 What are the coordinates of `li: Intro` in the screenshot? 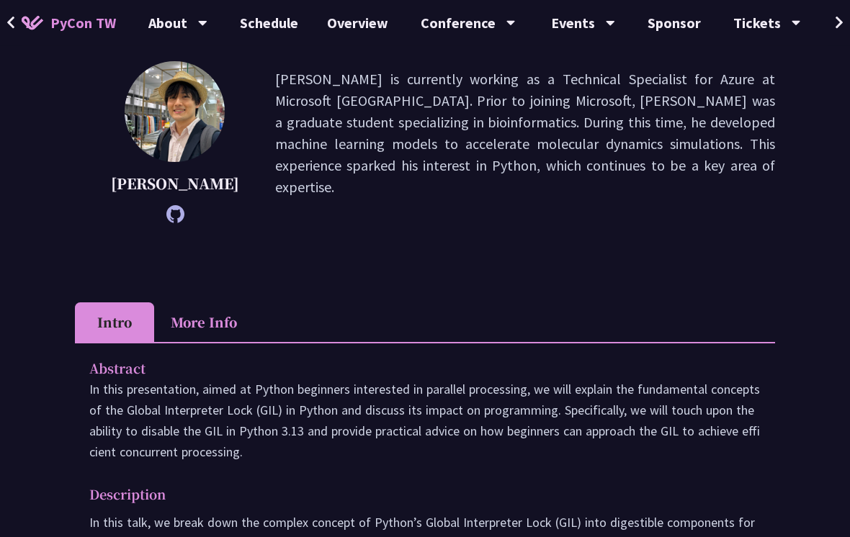 It's located at (115, 323).